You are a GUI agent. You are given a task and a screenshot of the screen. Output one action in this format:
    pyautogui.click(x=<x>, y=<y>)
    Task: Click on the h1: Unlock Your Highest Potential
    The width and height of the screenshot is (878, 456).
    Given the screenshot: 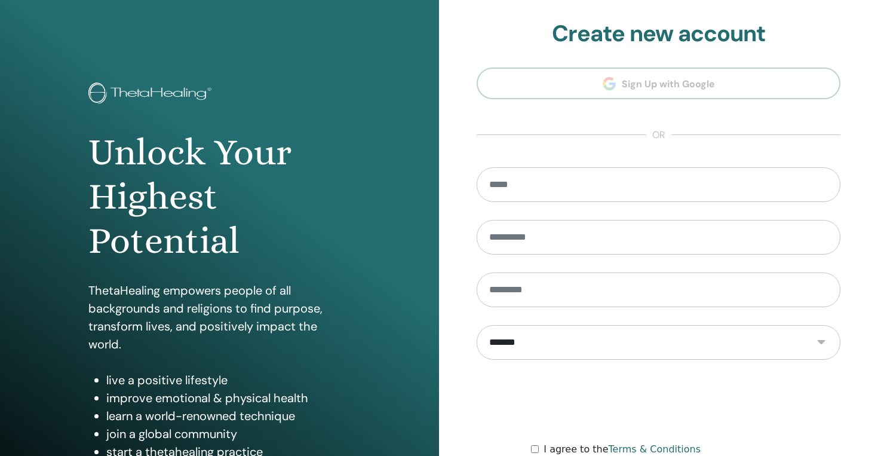 What is the action you would take?
    pyautogui.click(x=220, y=196)
    